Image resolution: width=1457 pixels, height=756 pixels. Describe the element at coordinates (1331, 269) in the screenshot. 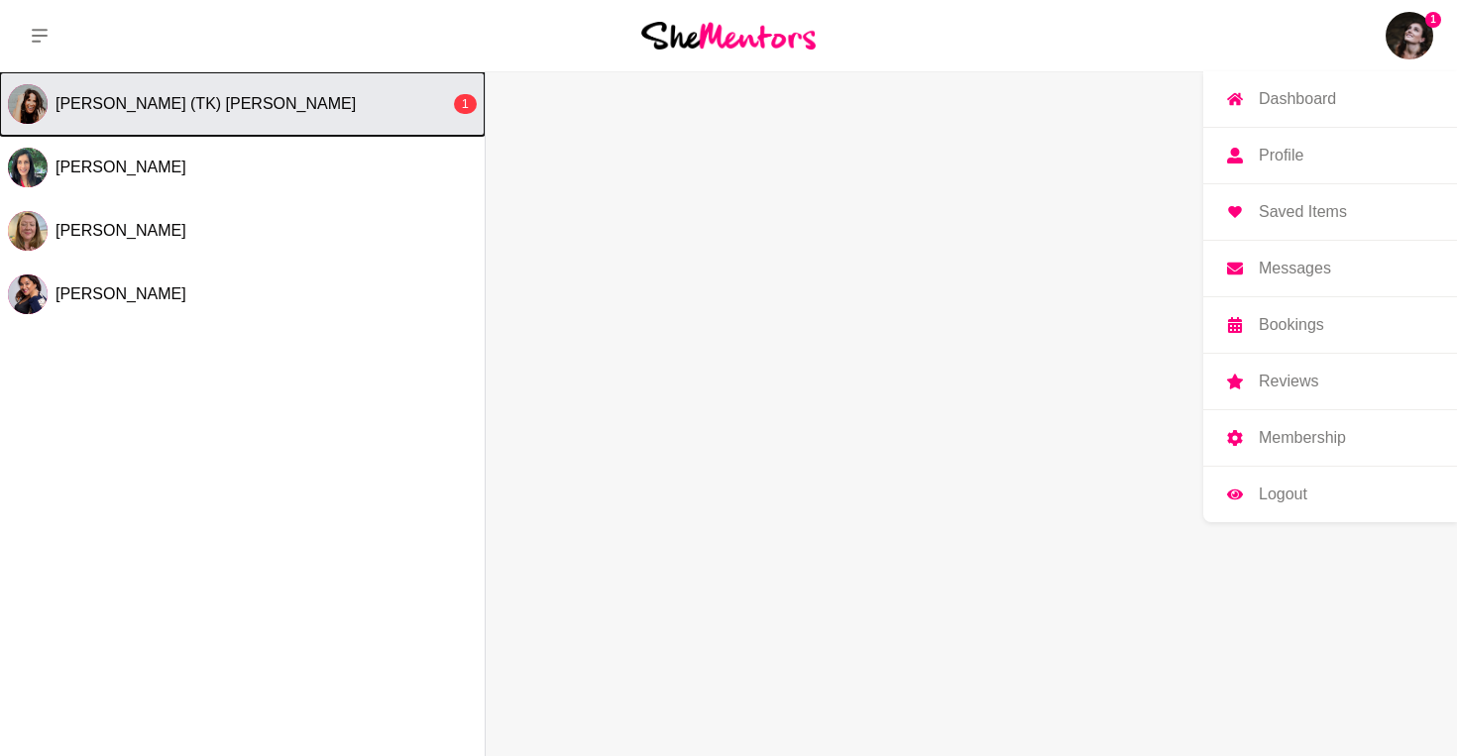

I see `a: Messages` at that location.